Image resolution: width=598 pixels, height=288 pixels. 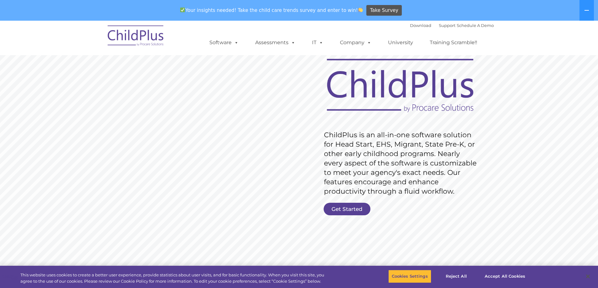 What do you see at coordinates (420, 25) in the screenshot?
I see `a: Download` at bounding box center [420, 25].